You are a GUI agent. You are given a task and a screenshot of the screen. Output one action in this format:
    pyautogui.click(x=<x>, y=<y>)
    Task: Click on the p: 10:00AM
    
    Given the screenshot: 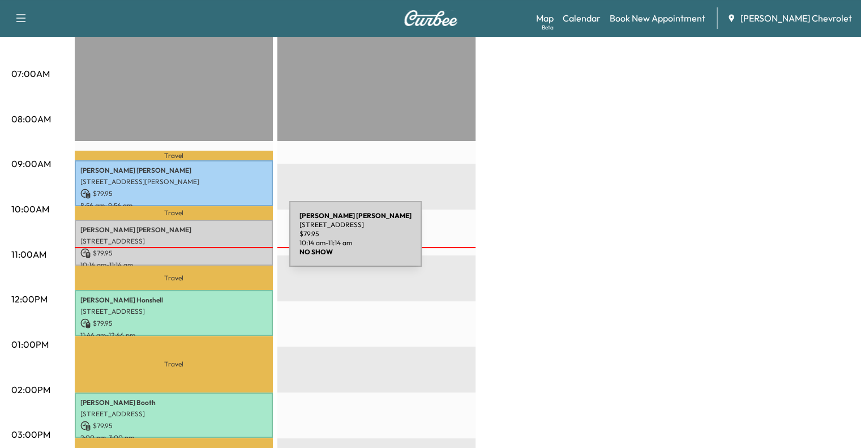 What is the action you would take?
    pyautogui.click(x=30, y=209)
    